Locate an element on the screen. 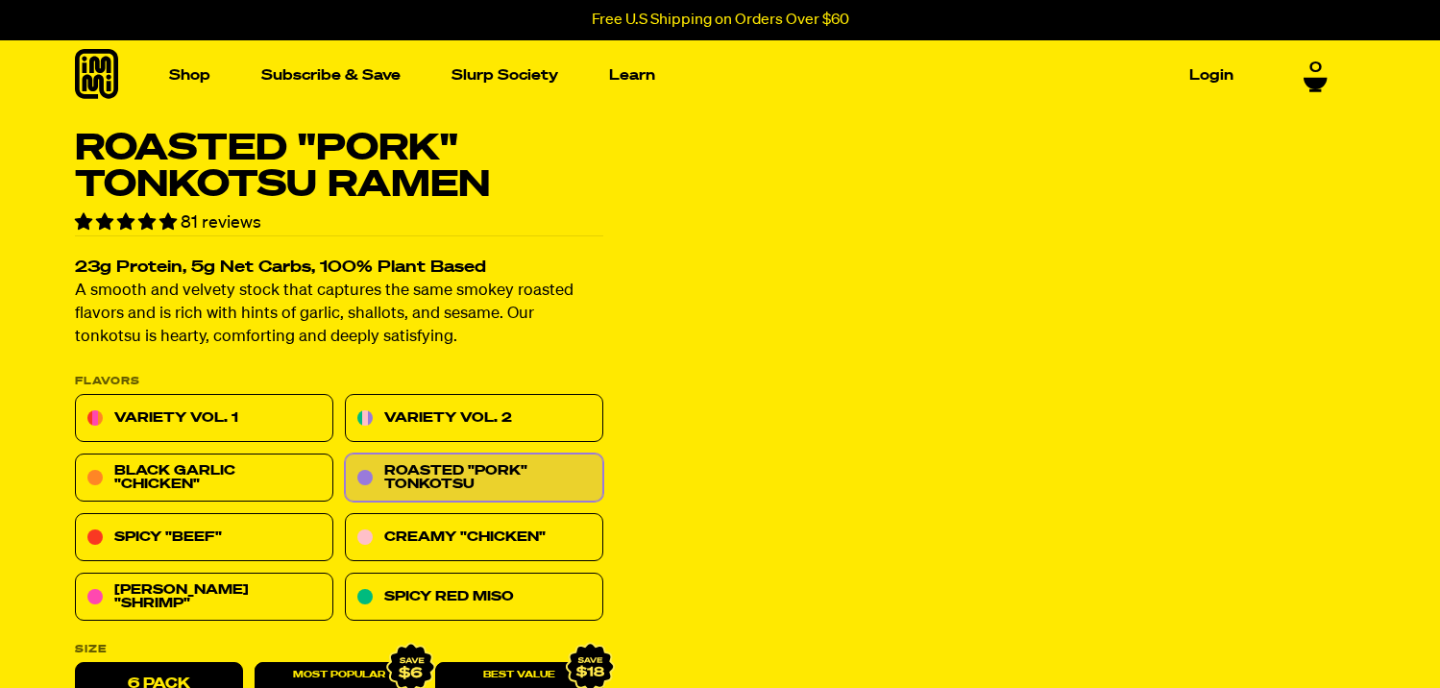 The height and width of the screenshot is (688, 1440). span: 4.78 stars is located at coordinates (128, 223).